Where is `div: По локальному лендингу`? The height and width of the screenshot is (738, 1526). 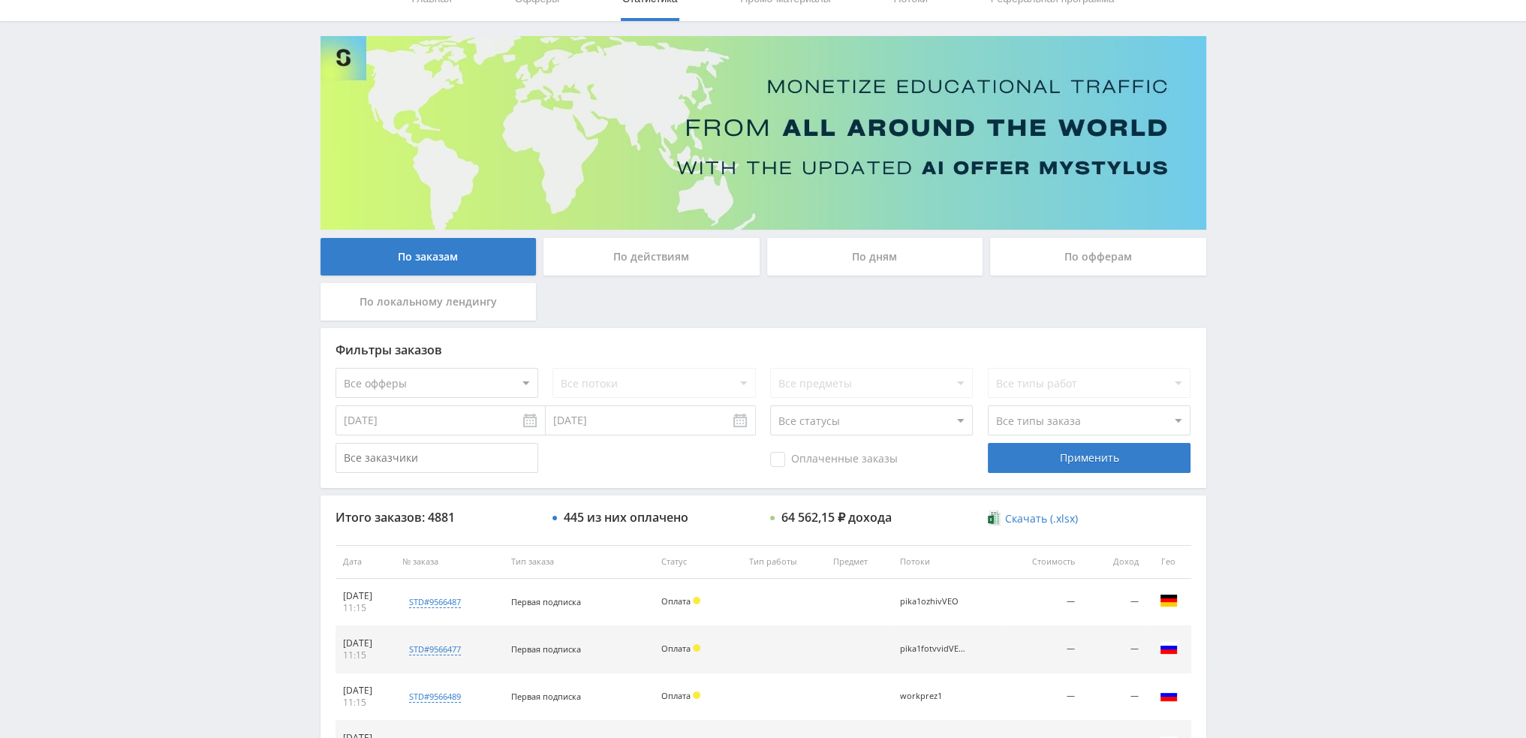 div: По локальному лендингу is located at coordinates (429, 302).